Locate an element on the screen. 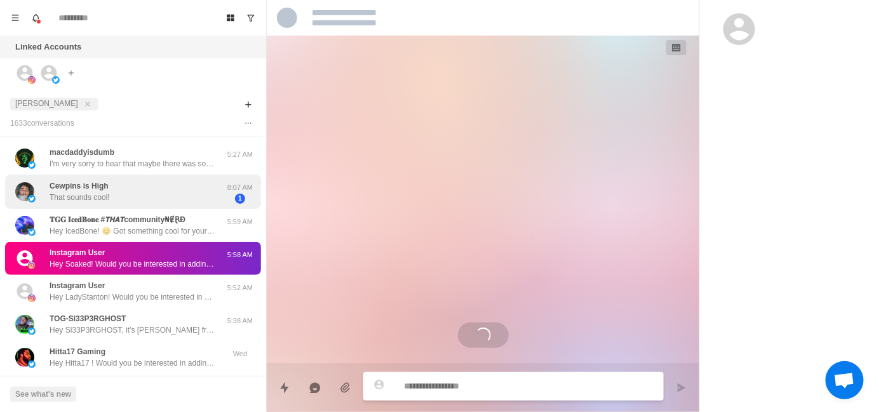  button: Quick replies is located at coordinates (284, 388).